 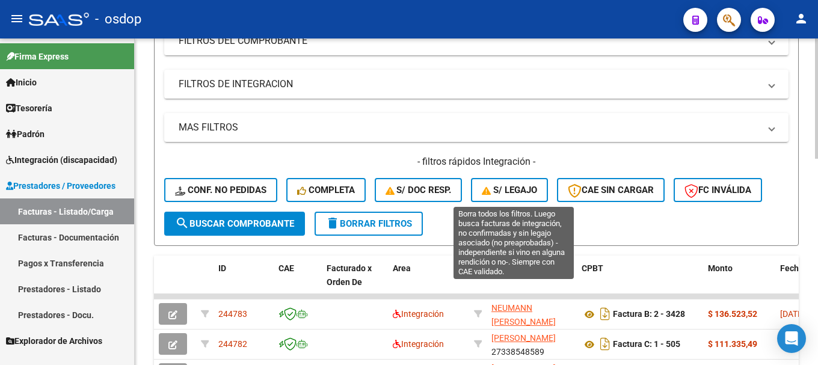 What do you see at coordinates (640, 282) in the screenshot?
I see `datatable-header-cell: CPBT` at bounding box center [640, 282].